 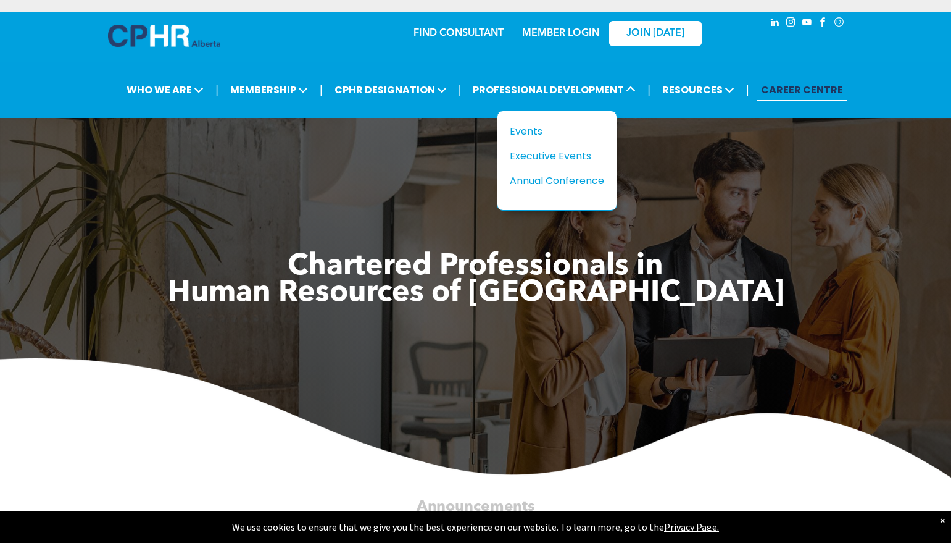 What do you see at coordinates (269, 90) in the screenshot?
I see `span: MEMBERSHIP` at bounding box center [269, 90].